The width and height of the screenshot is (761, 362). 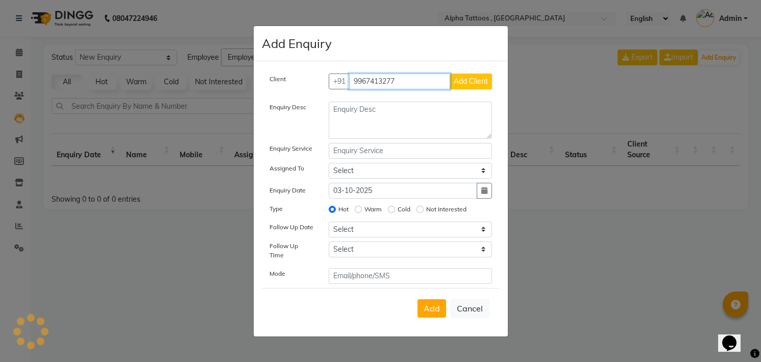 I want to click on label: Type, so click(x=276, y=209).